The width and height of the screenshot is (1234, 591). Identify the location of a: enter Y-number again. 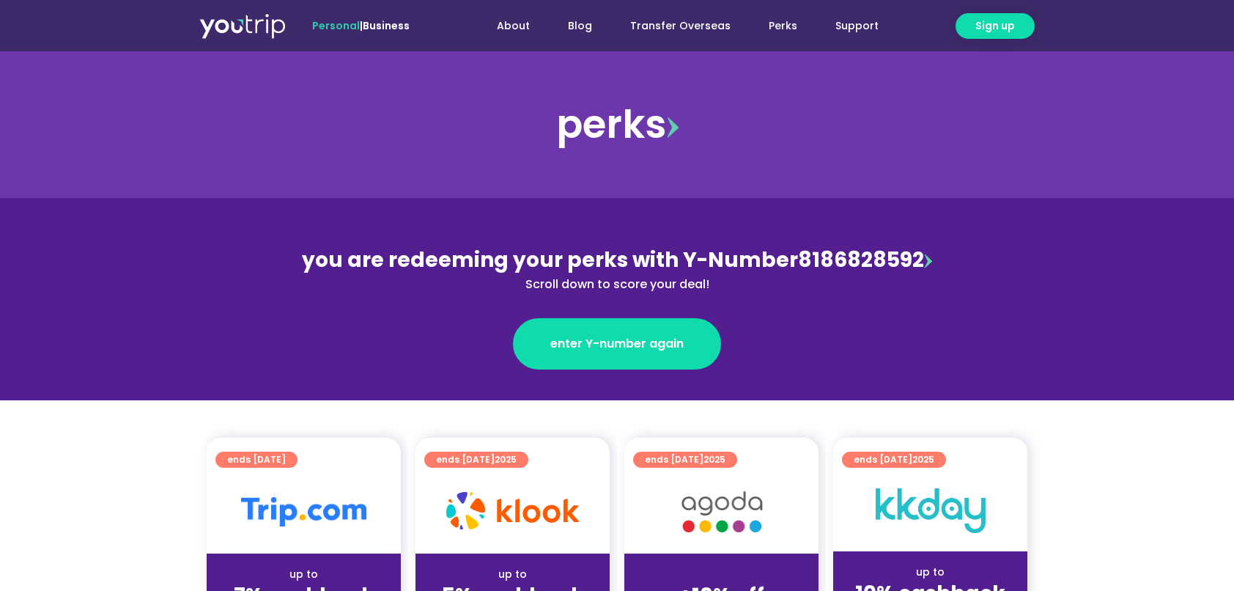
(617, 344).